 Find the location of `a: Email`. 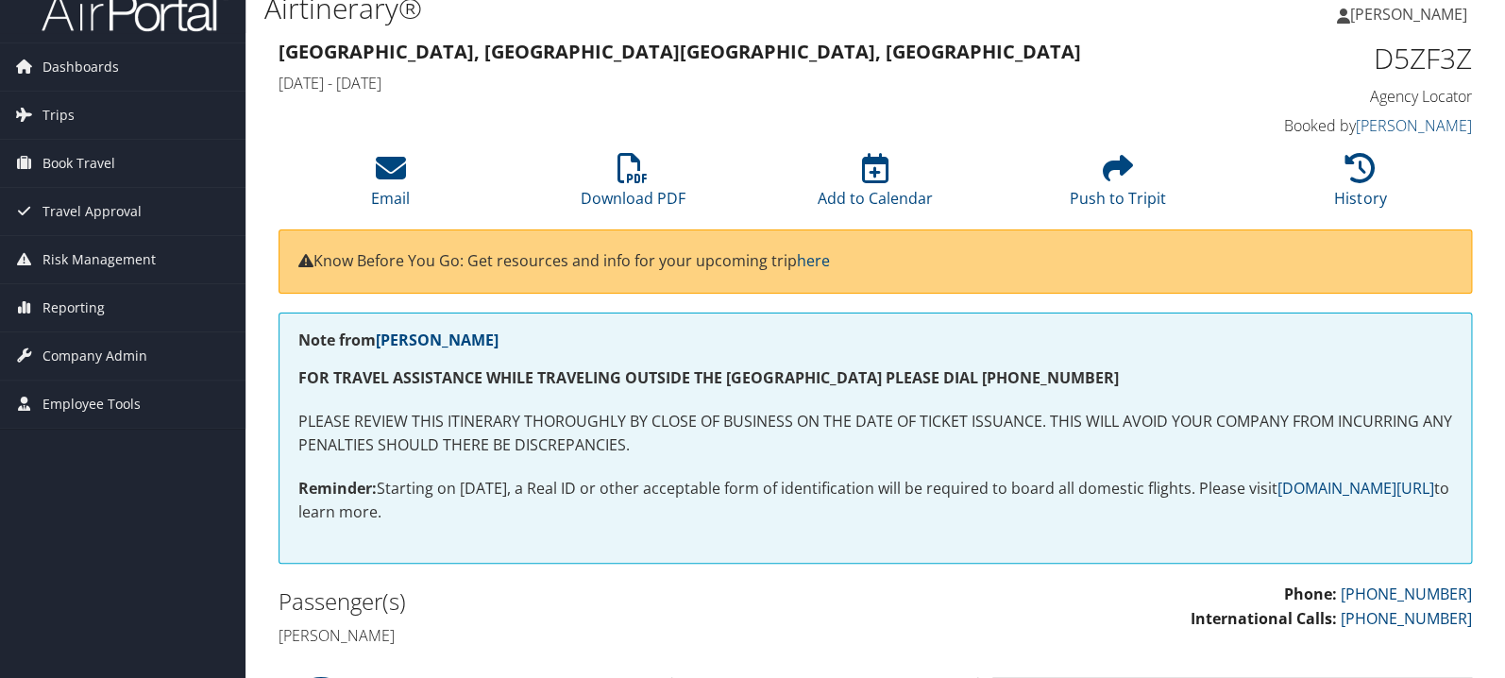

a: Email is located at coordinates (390, 186).